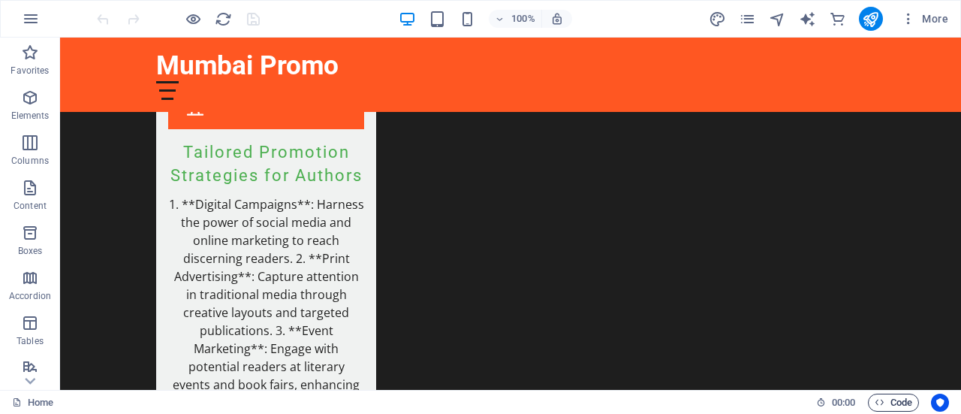 This screenshot has width=961, height=414. I want to click on i: AI Writer, so click(808, 19).